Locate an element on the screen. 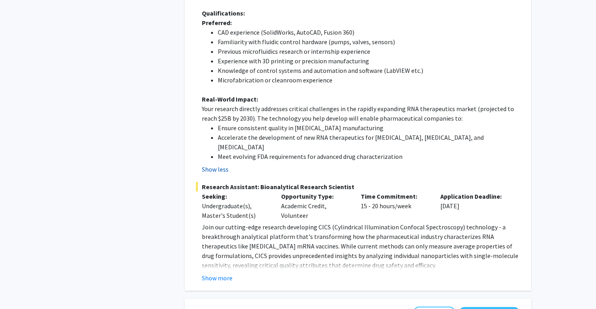 The height and width of the screenshot is (309, 596). strong: Preferred: is located at coordinates (217, 23).